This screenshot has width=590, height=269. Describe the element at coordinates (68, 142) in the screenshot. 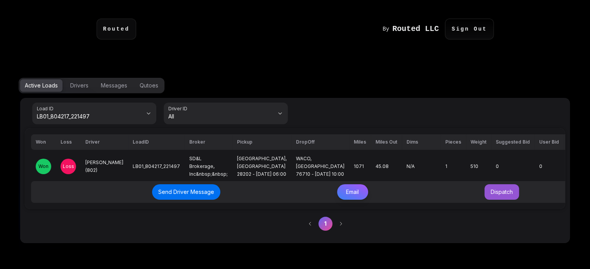

I see `th: Loss` at that location.